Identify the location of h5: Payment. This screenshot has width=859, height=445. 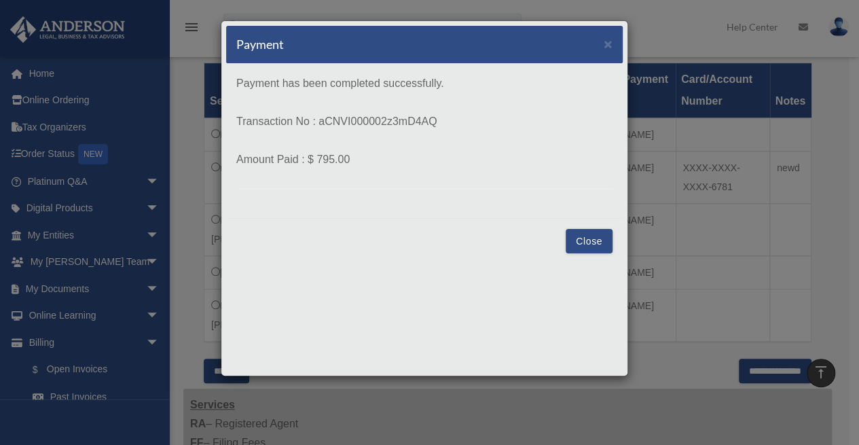
(260, 44).